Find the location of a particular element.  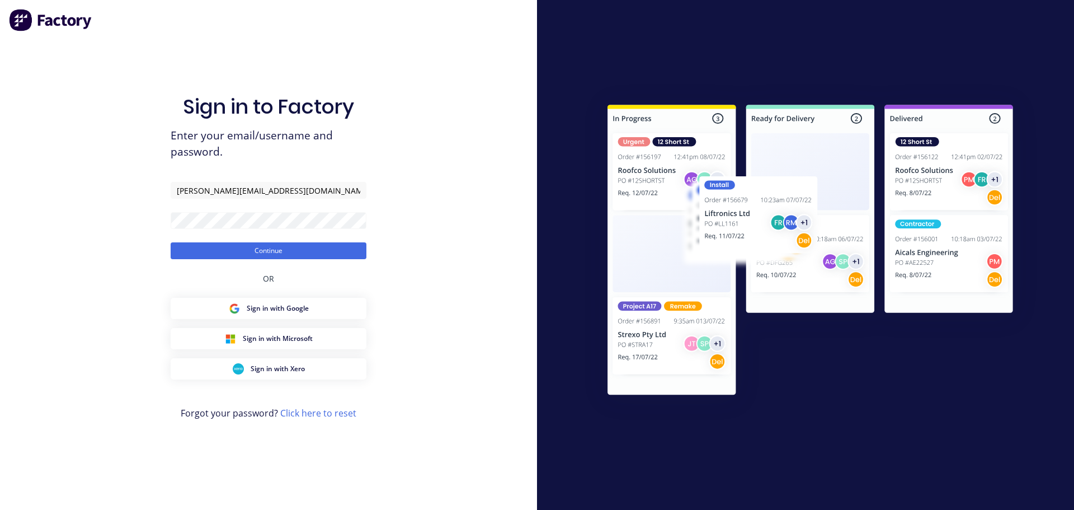

span: Sign in with Xero is located at coordinates (278, 369).